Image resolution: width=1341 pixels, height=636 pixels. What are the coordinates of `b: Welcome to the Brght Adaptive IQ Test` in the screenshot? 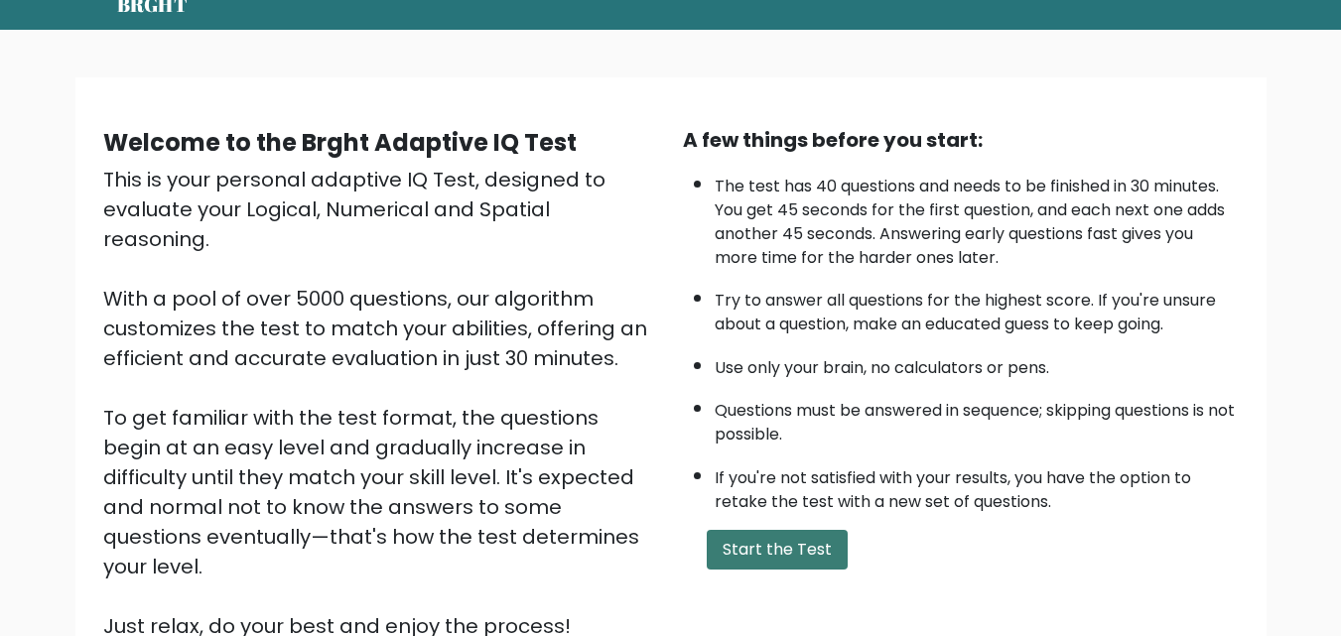 It's located at (340, 142).